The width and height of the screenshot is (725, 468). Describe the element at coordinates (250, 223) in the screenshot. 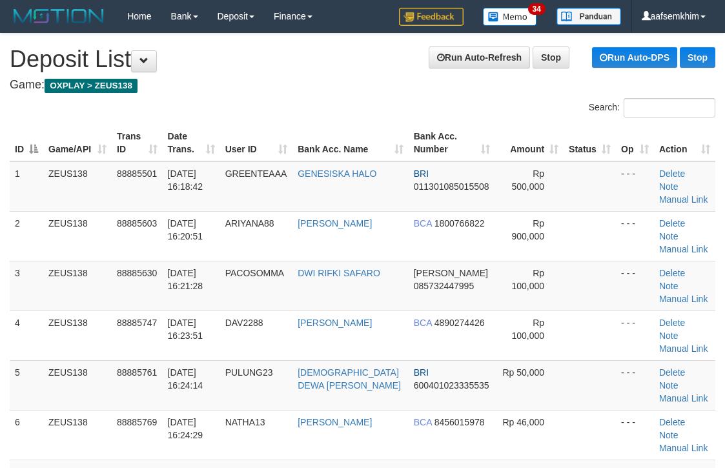

I see `span: ARIYANA88` at that location.